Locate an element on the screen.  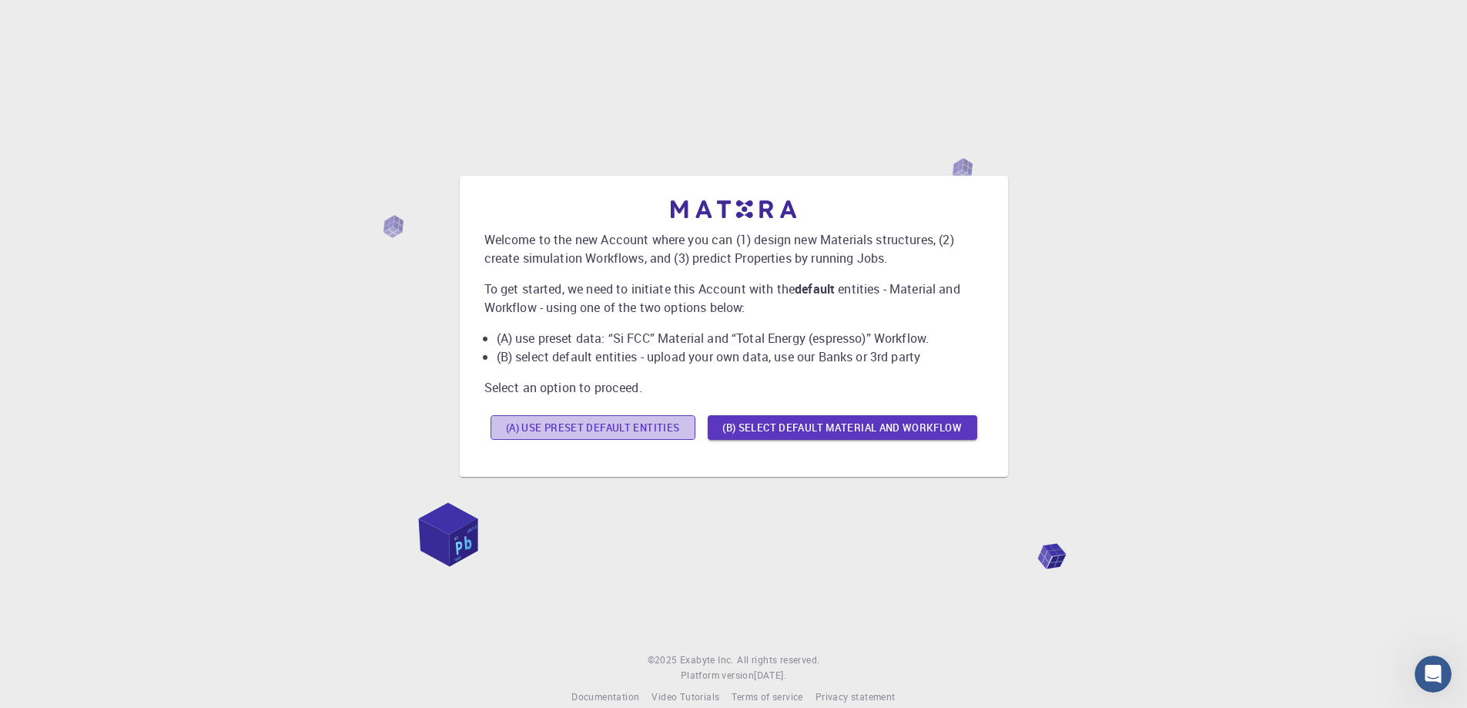
span: Terms of service is located at coordinates (767, 696).